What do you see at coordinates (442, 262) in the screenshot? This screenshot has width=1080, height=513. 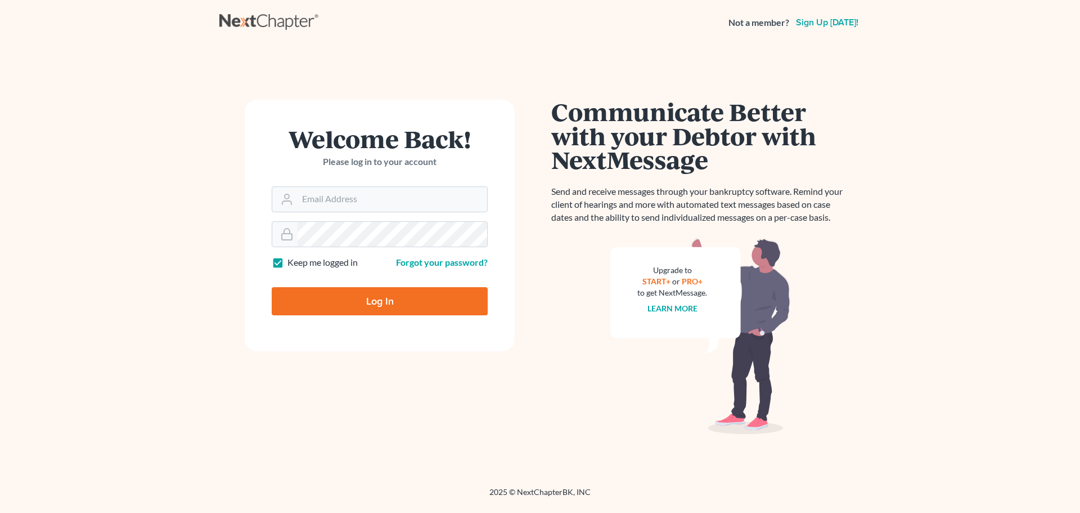 I see `a: Forgot your password?` at bounding box center [442, 262].